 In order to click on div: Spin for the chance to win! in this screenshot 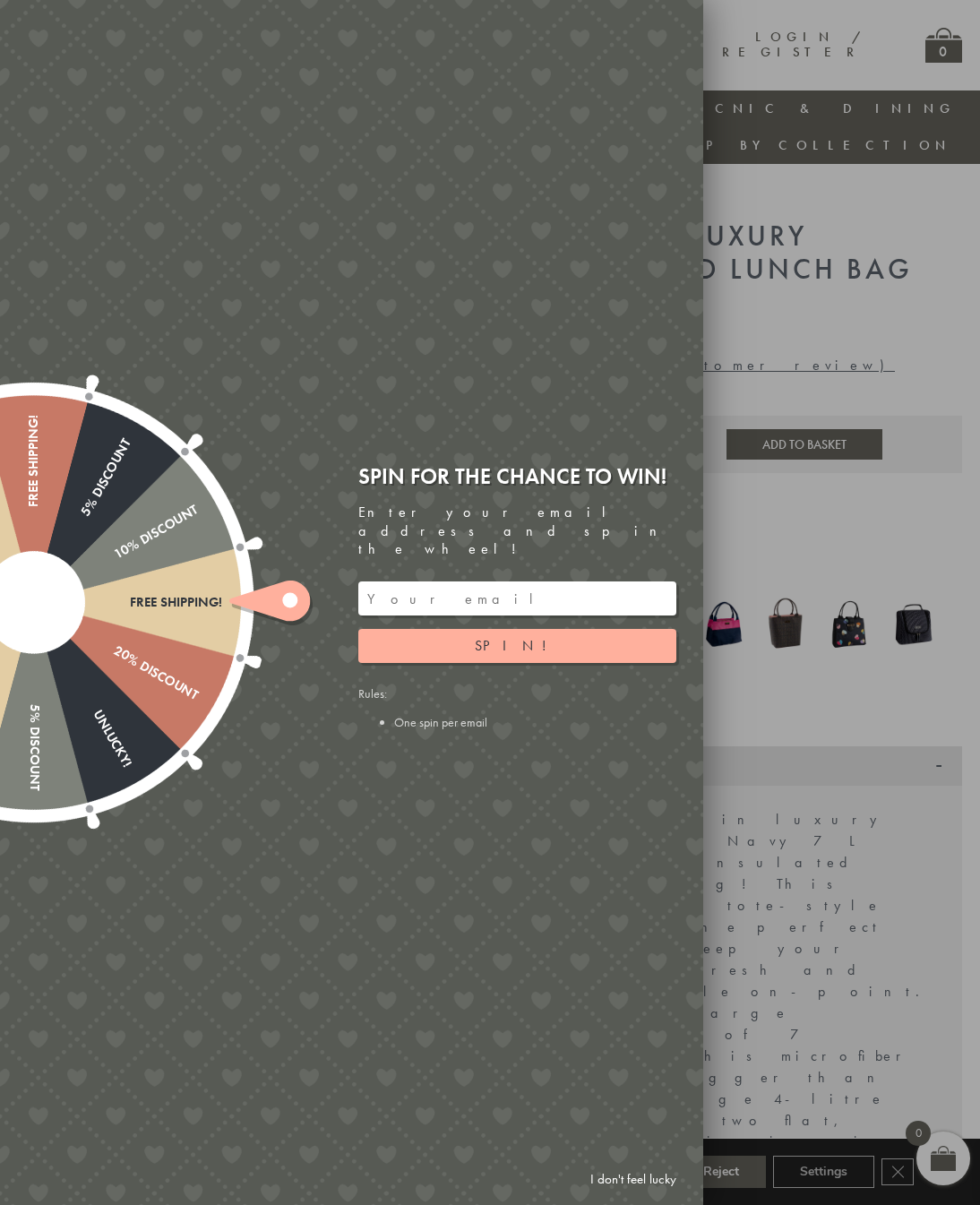, I will do `click(517, 476)`.